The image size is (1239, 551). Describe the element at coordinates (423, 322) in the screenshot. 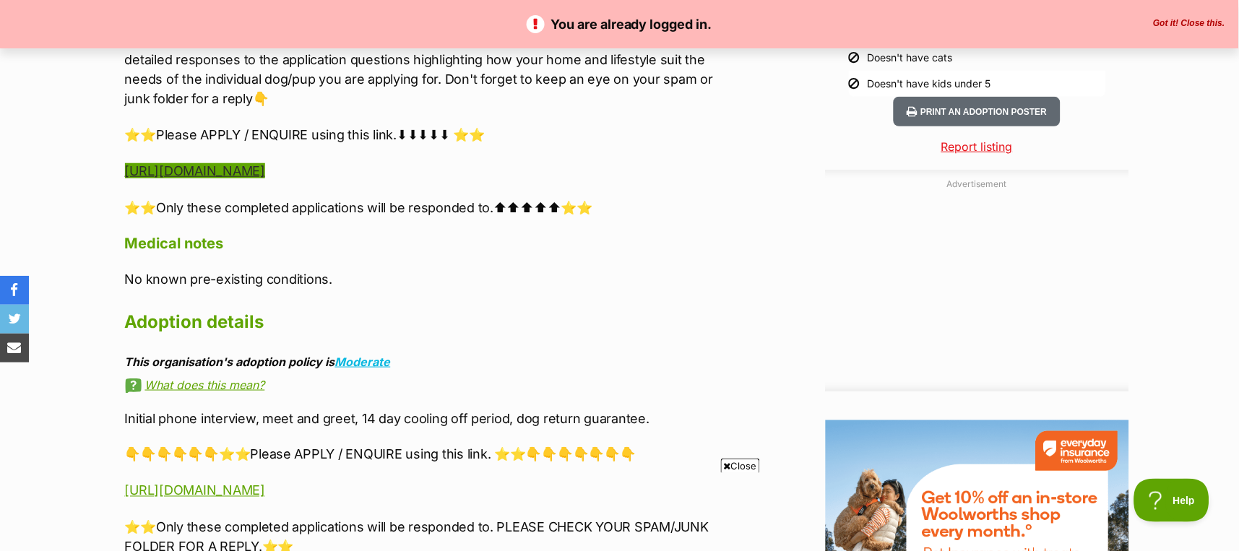

I see `h2: Adoption details` at that location.